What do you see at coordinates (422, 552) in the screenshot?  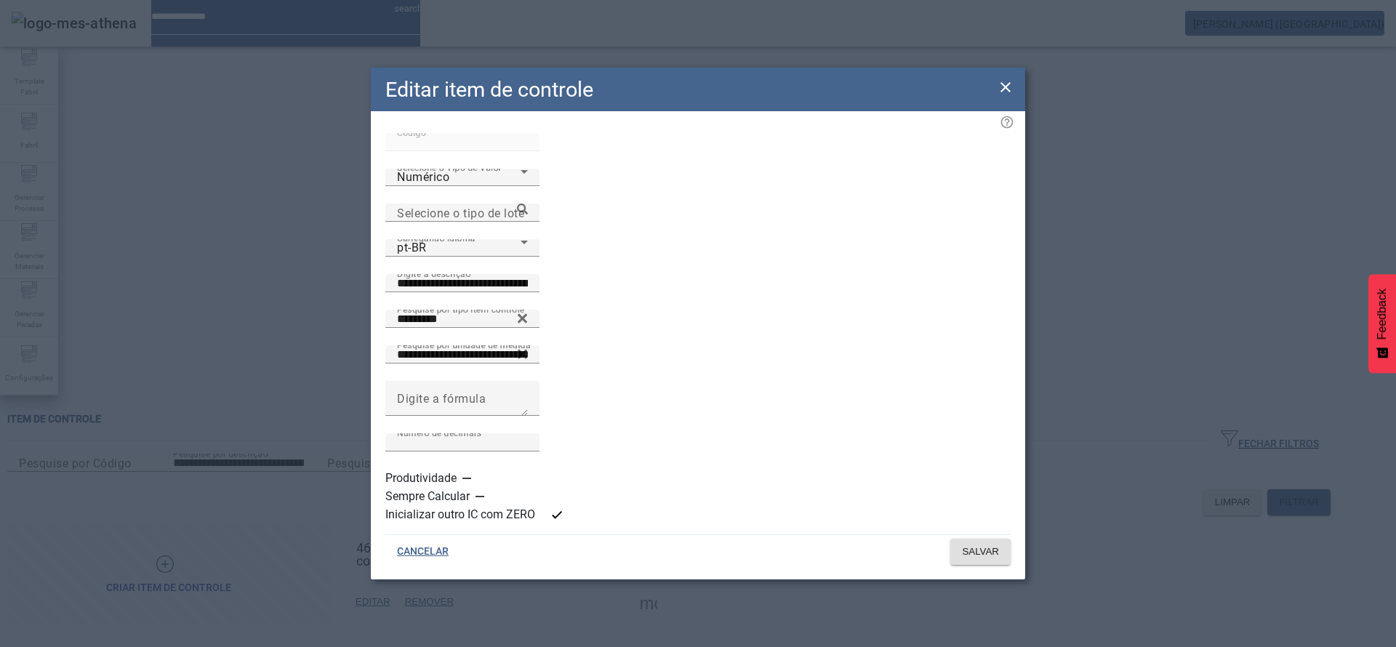 I see `button: CANCELAR` at bounding box center [422, 552].